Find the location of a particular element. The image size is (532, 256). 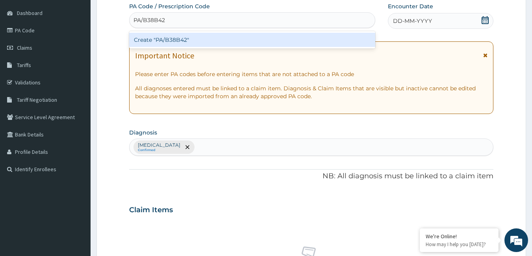

label: PA Code / Prescription Code is located at coordinates (169, 6).